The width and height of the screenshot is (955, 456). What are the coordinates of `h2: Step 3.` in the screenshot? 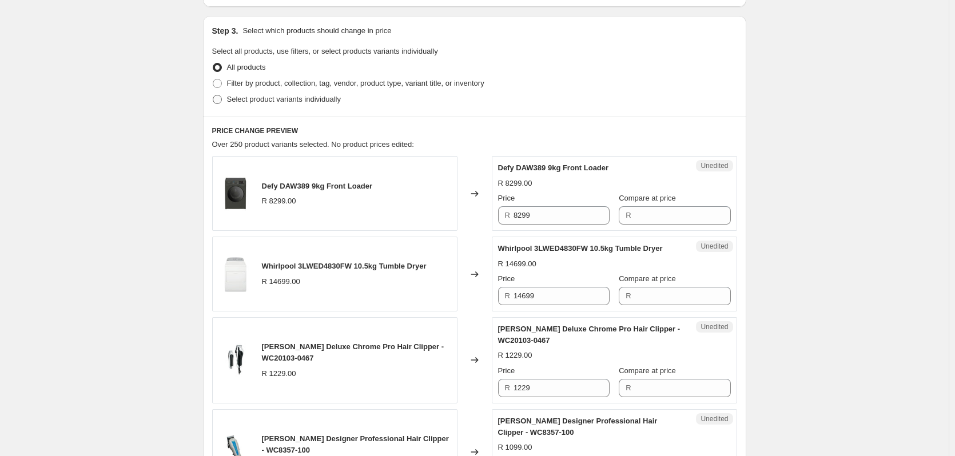 It's located at (225, 31).